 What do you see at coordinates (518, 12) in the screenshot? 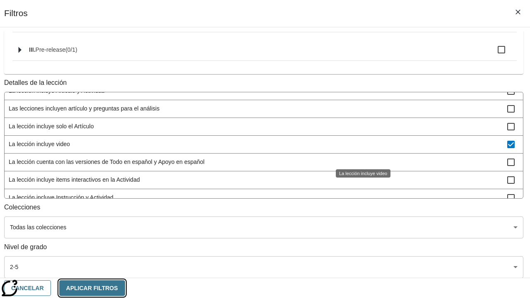
I see `button: Cerrar los filtros del Menú lateral` at bounding box center [518, 12].